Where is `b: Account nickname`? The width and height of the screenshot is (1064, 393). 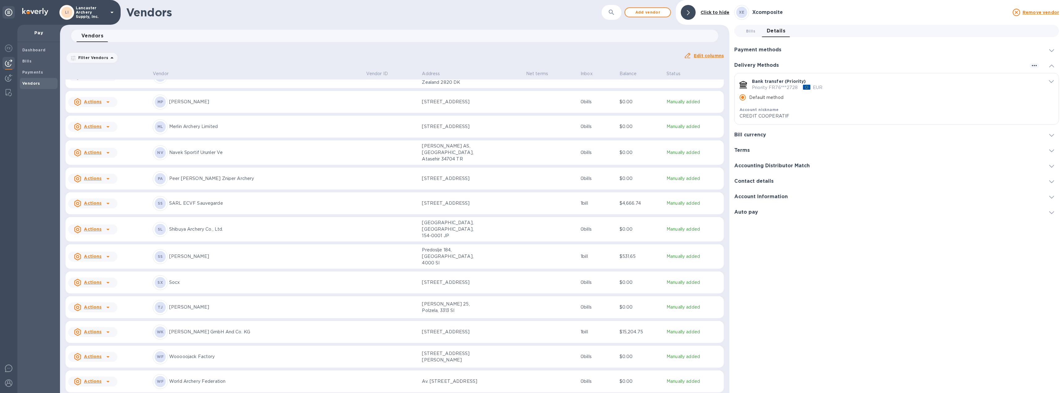 b: Account nickname is located at coordinates (759, 110).